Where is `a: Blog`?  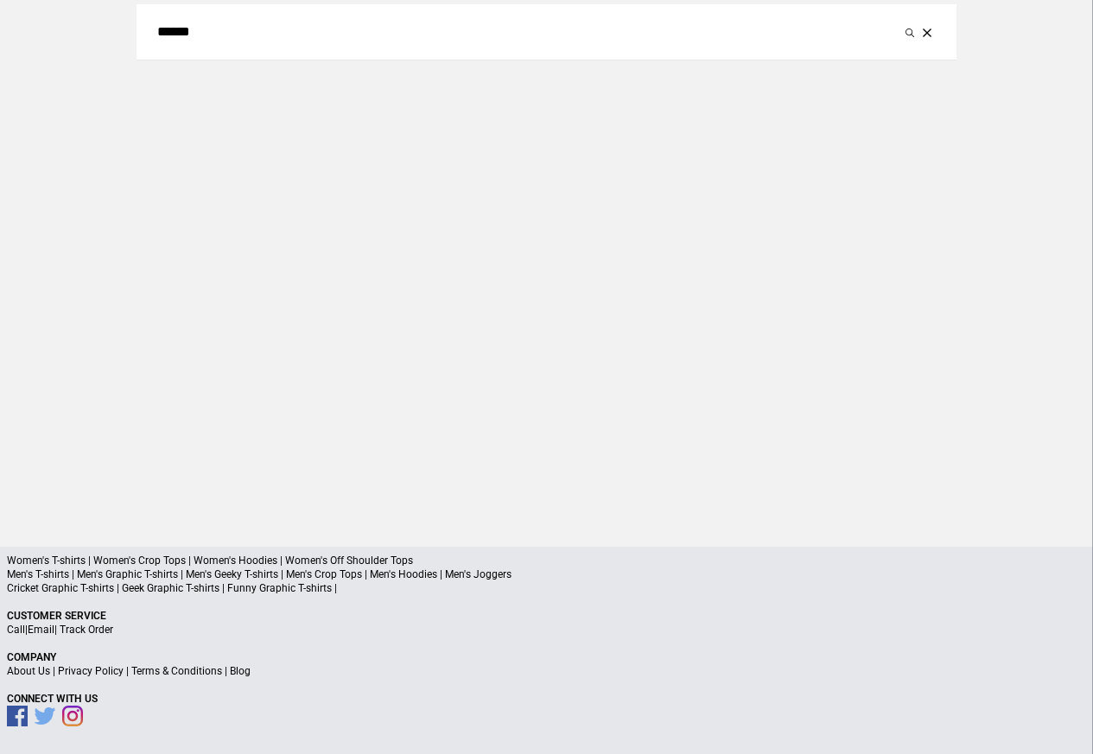 a: Blog is located at coordinates (240, 671).